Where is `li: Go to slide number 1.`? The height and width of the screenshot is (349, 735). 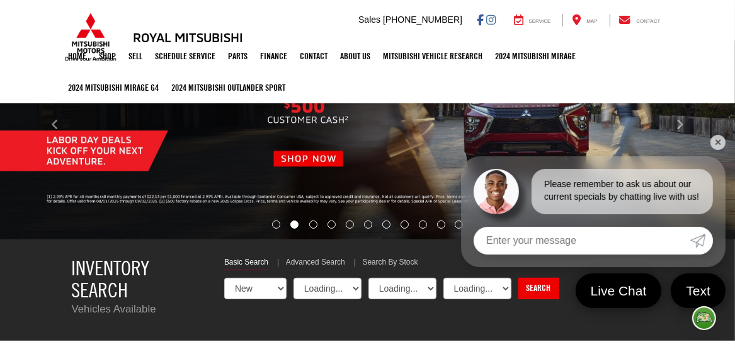
li: Go to slide number 1. is located at coordinates (276, 224).